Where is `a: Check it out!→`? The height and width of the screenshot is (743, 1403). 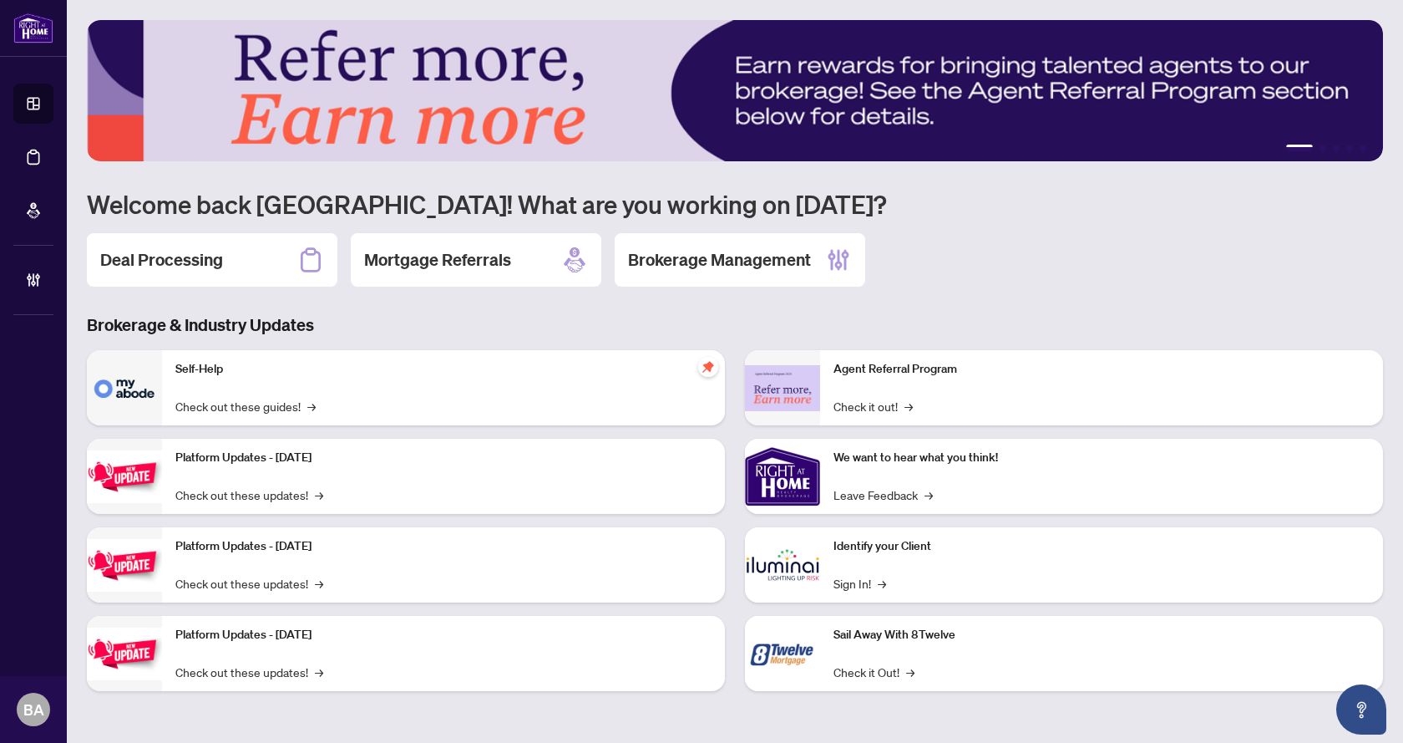
a: Check it out!→ is located at coordinates (873, 406).